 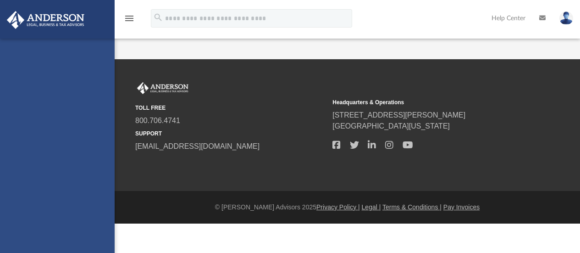 What do you see at coordinates (566, 18) in the screenshot?
I see `img: User Pic` at bounding box center [566, 18].